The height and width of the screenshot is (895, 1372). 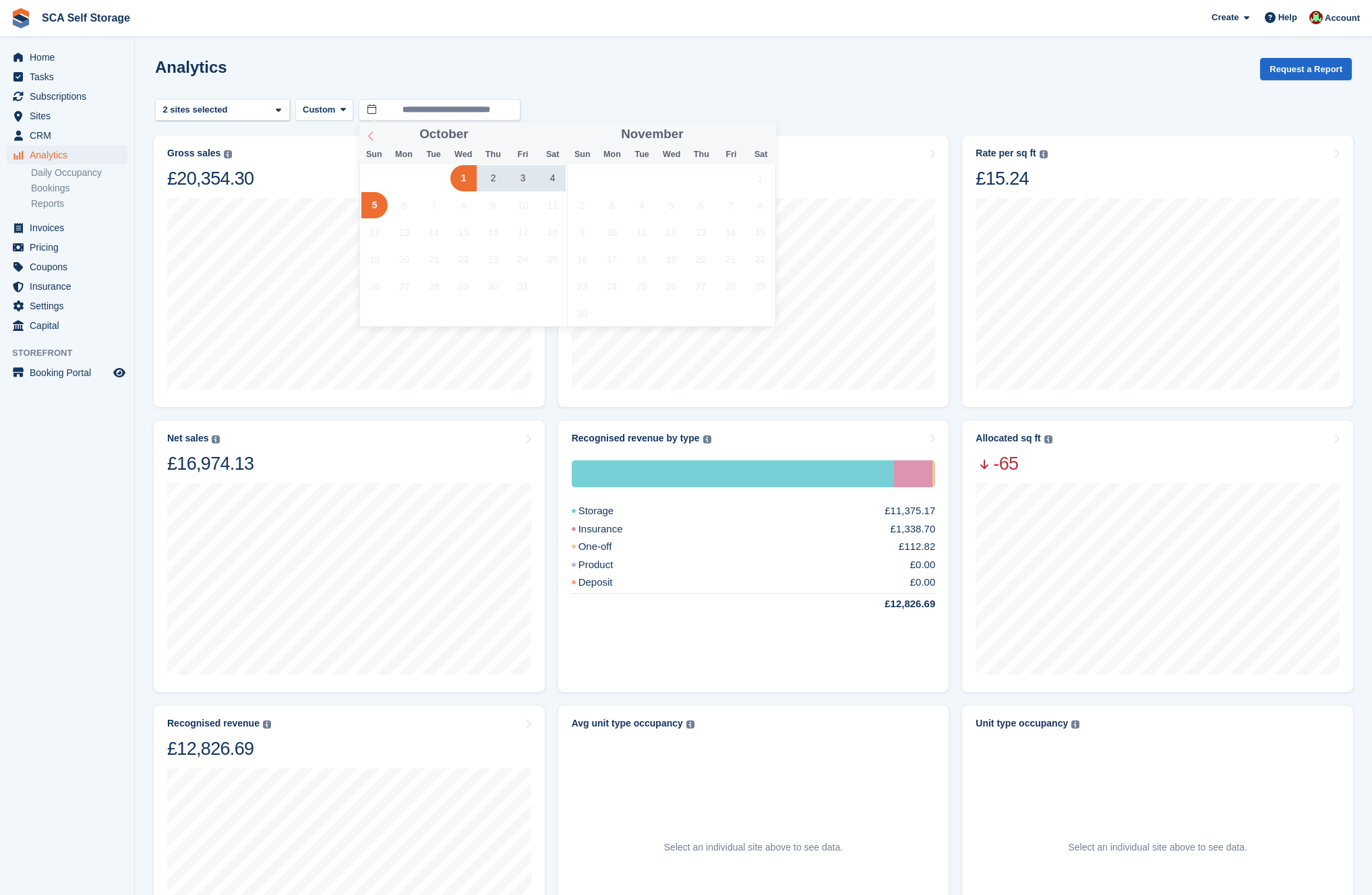 What do you see at coordinates (652, 134) in the screenshot?
I see `span: November` at bounding box center [652, 134].